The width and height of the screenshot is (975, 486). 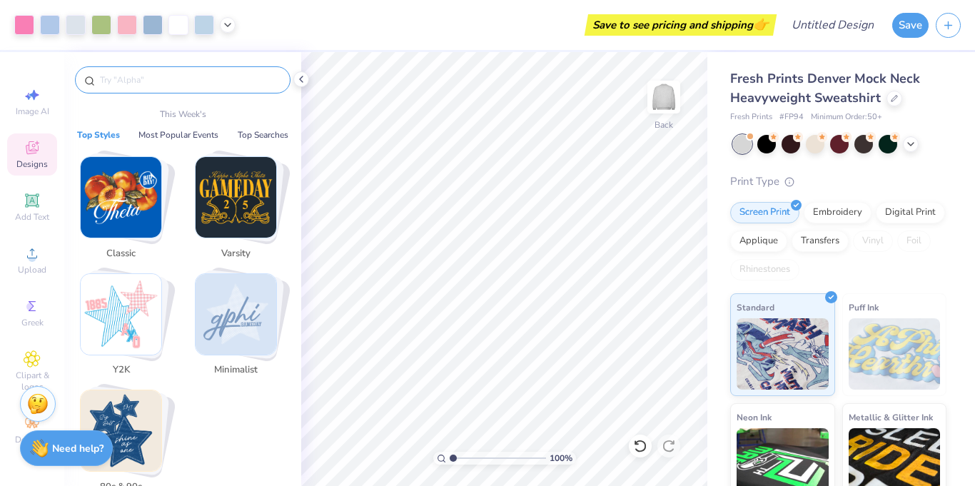 I want to click on span: Fresh Prints, so click(x=751, y=117).